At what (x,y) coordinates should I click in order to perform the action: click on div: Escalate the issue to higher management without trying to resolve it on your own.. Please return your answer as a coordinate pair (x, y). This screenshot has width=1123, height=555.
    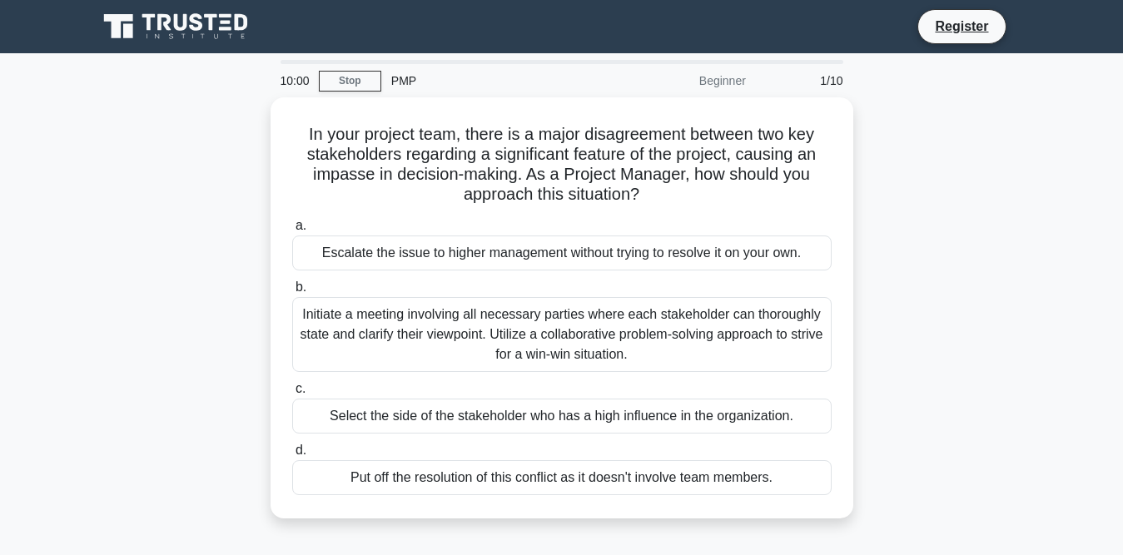
    Looking at the image, I should click on (562, 253).